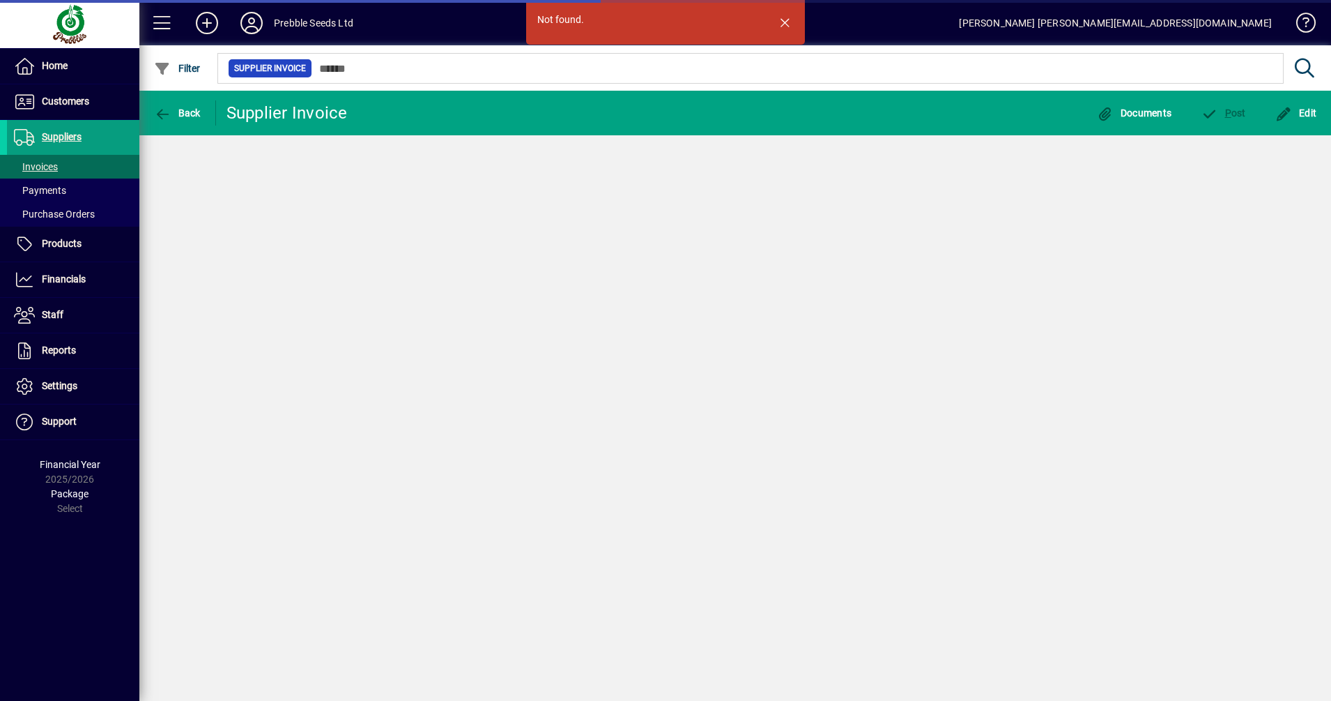 The height and width of the screenshot is (701, 1331). Describe the element at coordinates (66, 101) in the screenshot. I see `span: Customers` at that location.